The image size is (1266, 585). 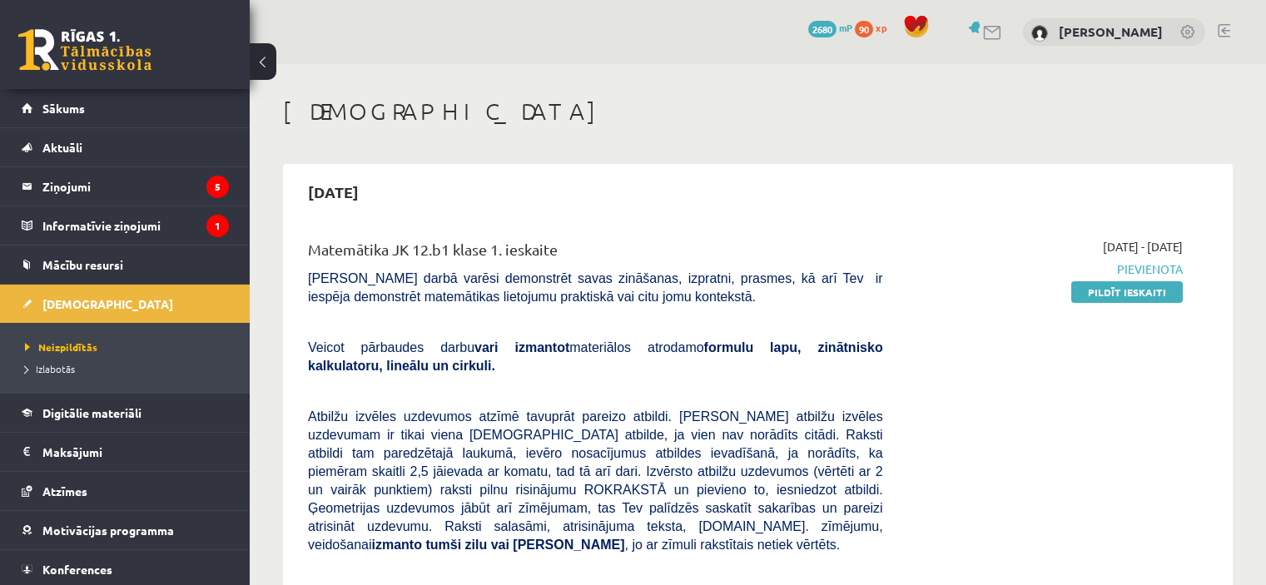 I want to click on a: Pildīt ieskaiti, so click(x=1127, y=292).